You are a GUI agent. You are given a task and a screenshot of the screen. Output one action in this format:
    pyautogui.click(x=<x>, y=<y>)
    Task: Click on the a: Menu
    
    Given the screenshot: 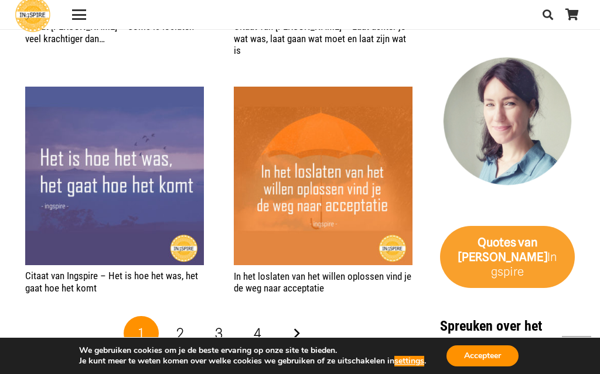 What is the action you would take?
    pyautogui.click(x=79, y=15)
    